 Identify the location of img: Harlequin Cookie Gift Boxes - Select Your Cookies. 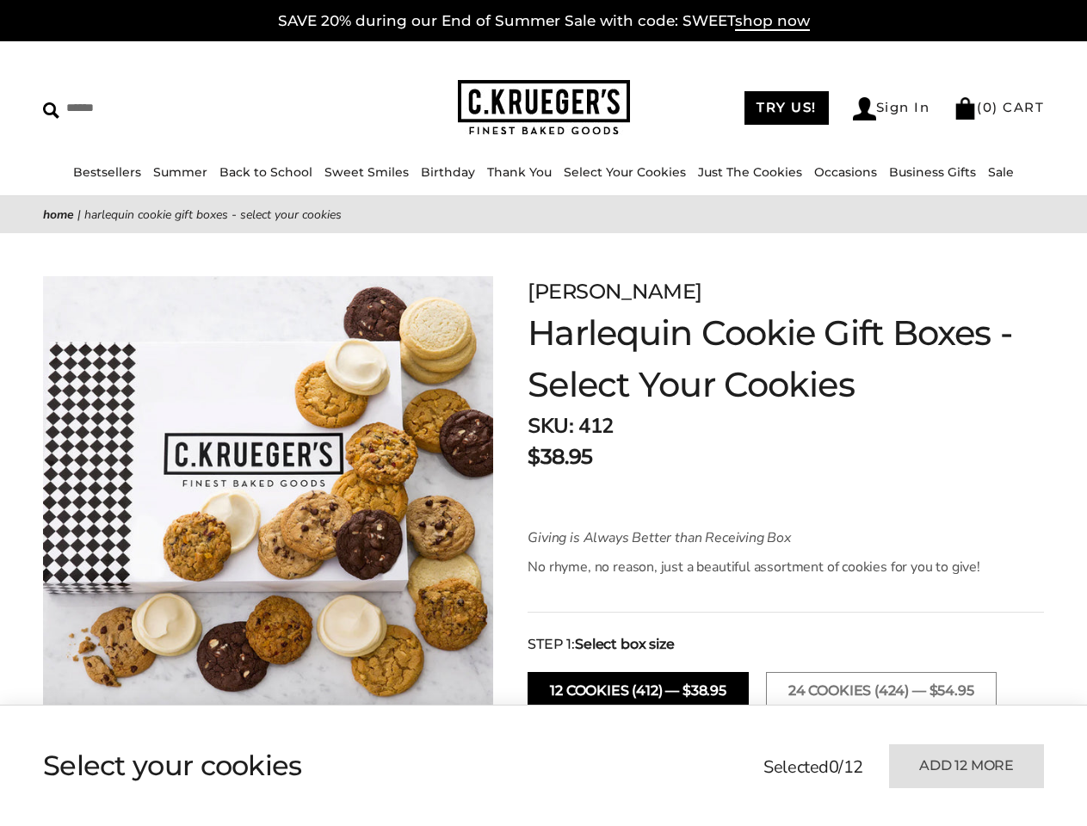
(268, 501).